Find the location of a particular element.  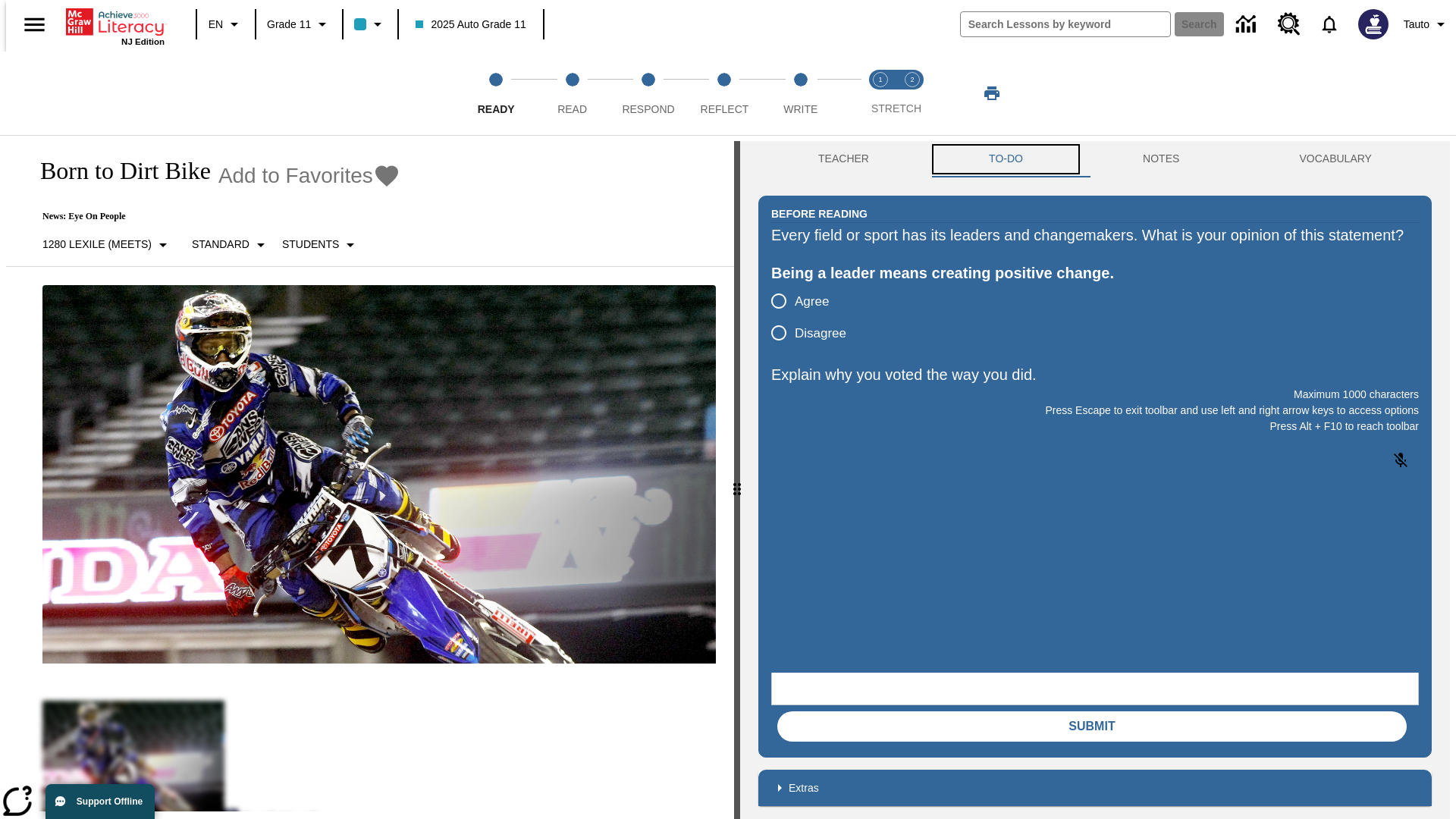

button: Respond step 3 of 5 is located at coordinates (649, 93).